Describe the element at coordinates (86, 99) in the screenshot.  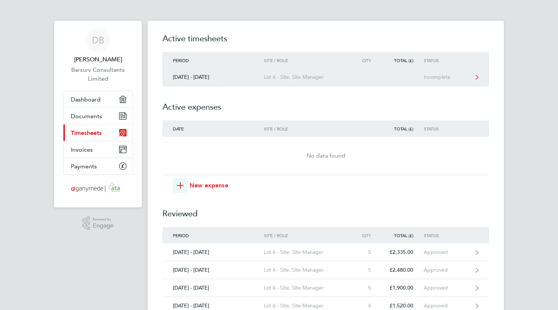
I see `span: Dashboard` at that location.